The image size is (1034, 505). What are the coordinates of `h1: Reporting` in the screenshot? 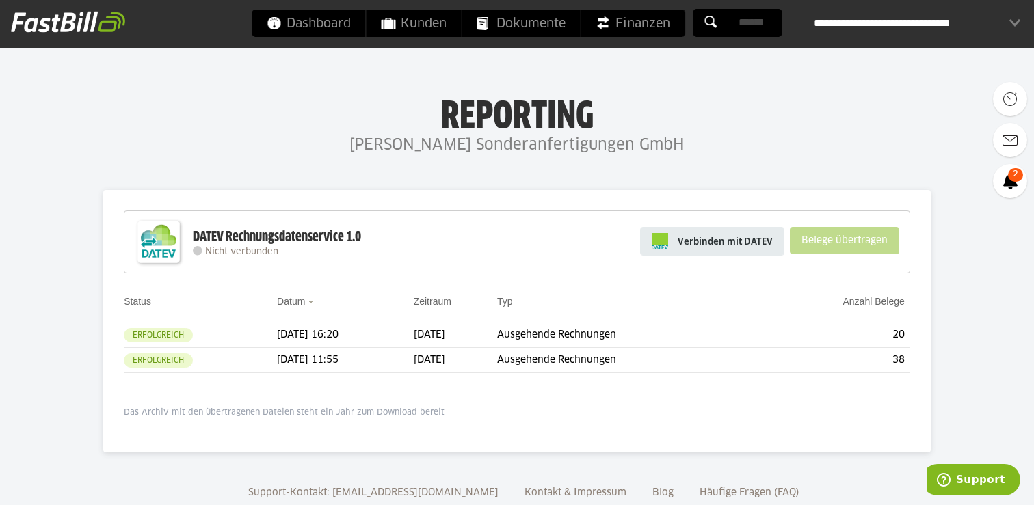 It's located at (517, 114).